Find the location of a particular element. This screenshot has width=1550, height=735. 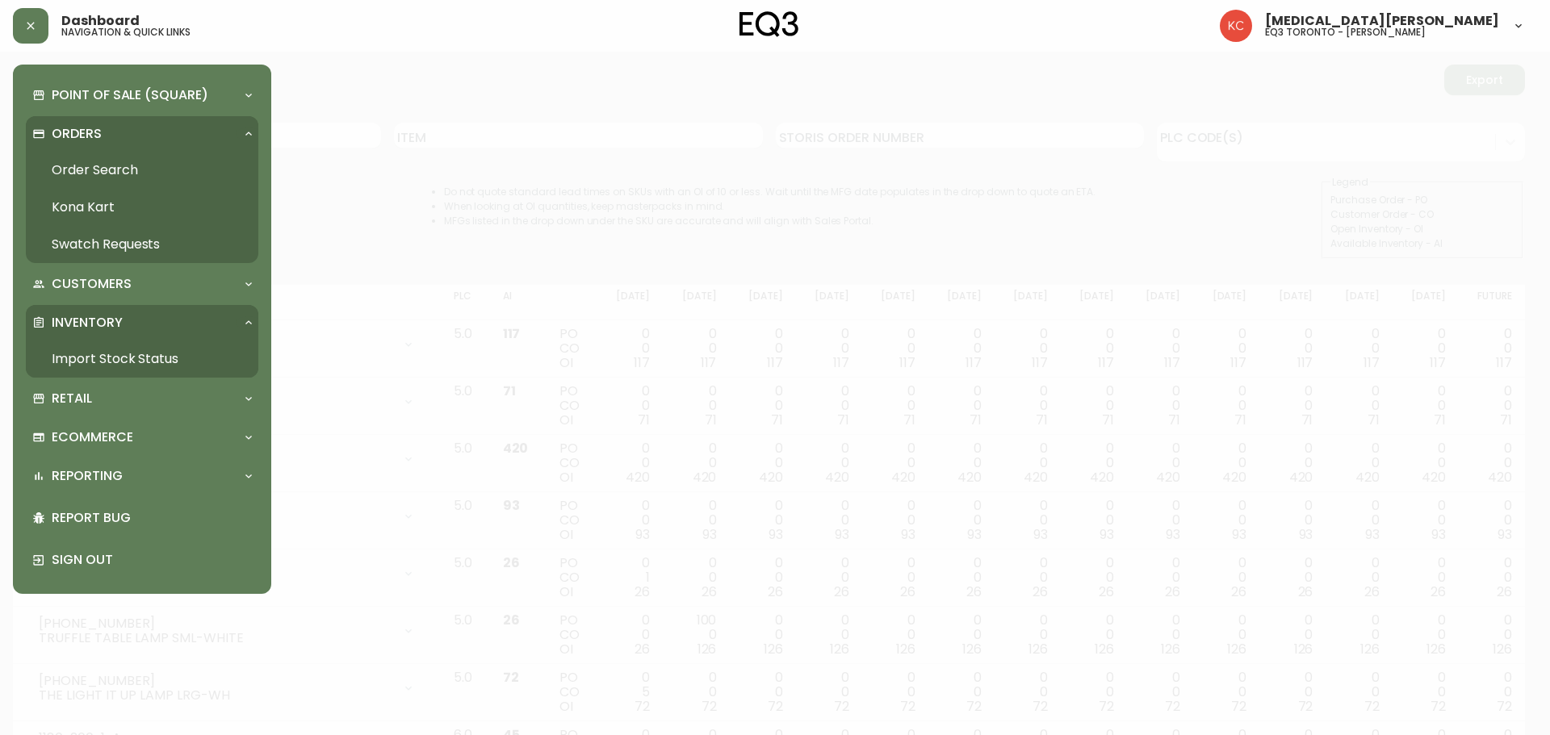

div: Ecommerce is located at coordinates (142, 438).